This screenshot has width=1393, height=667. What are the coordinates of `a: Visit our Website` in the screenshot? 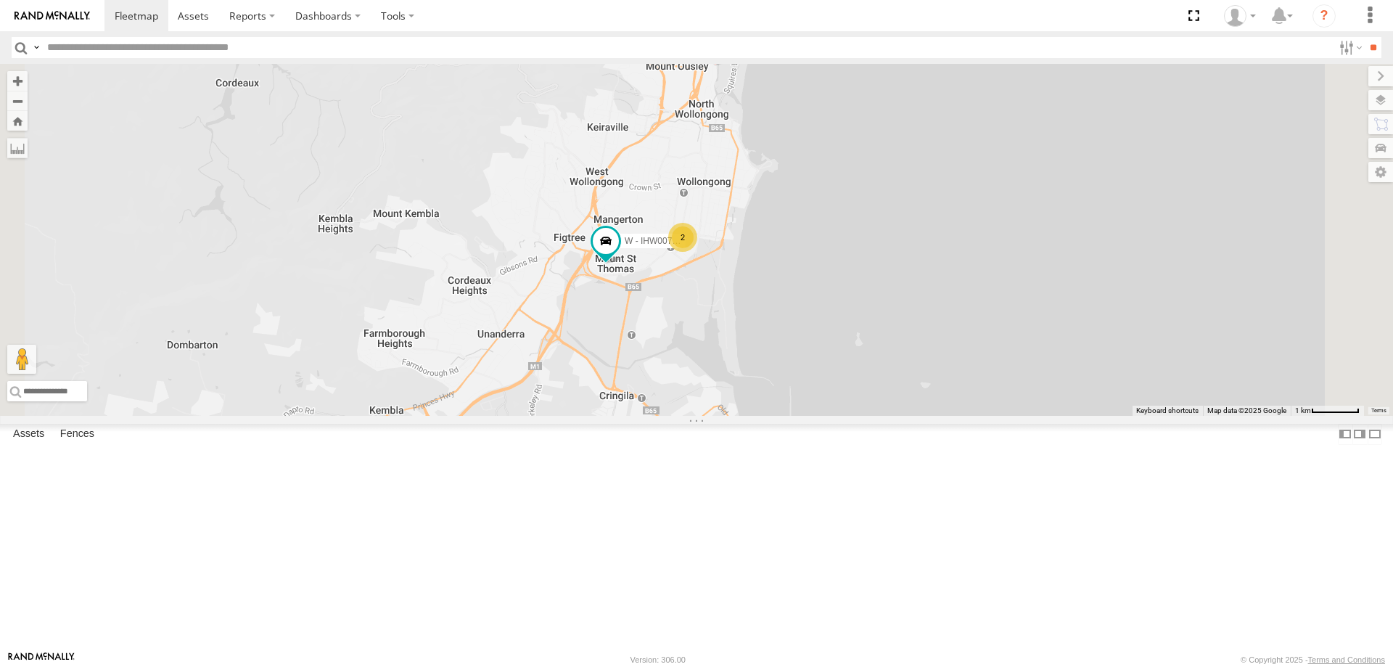 It's located at (41, 659).